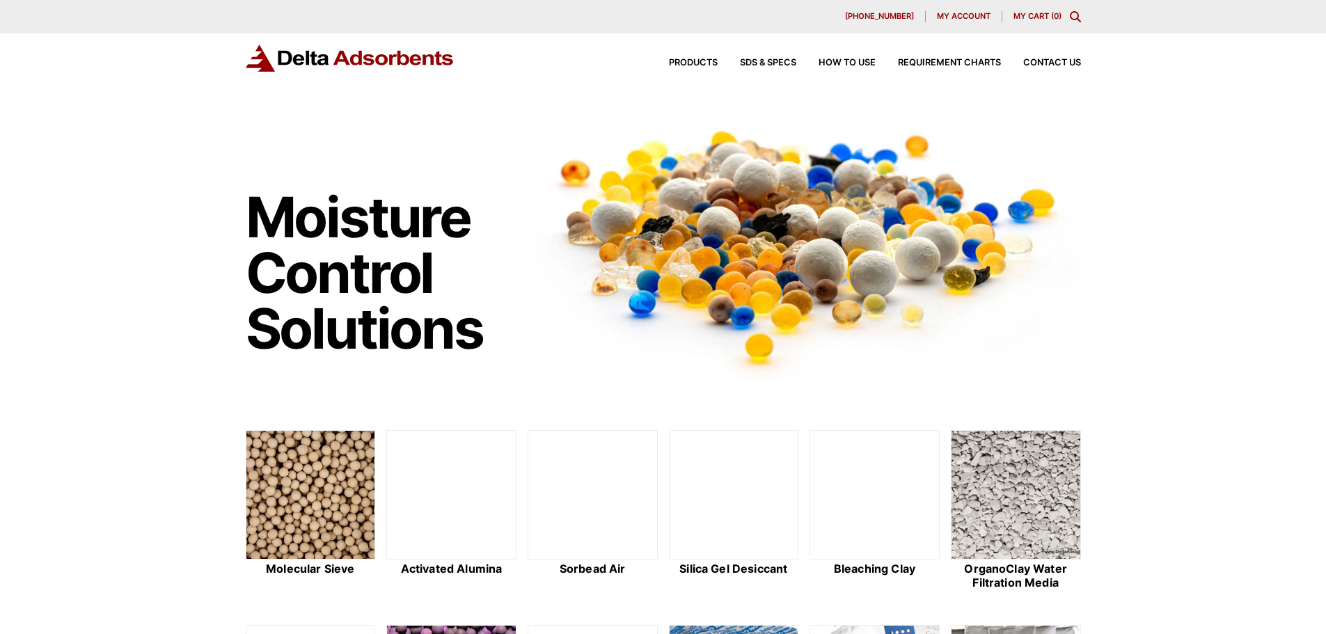  I want to click on img: Delta Adsorbents, so click(350, 58).